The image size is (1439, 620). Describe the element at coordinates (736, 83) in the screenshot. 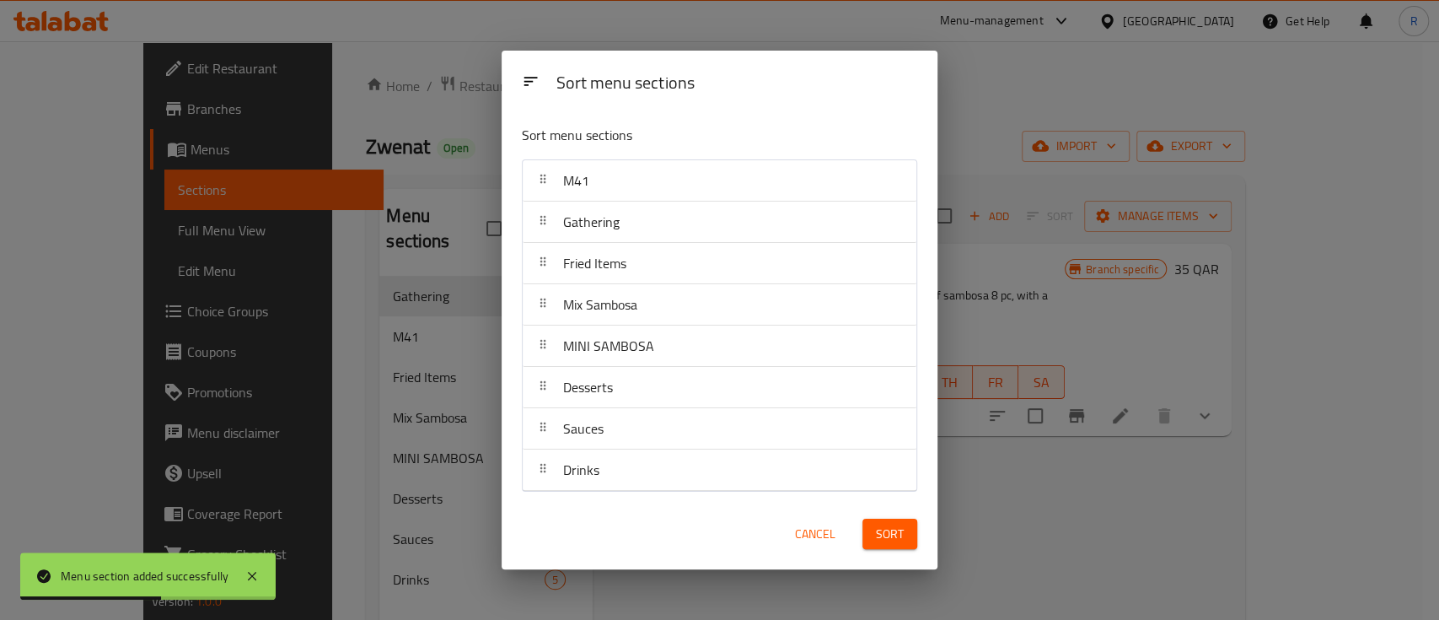

I see `div: Sort menu sections` at that location.